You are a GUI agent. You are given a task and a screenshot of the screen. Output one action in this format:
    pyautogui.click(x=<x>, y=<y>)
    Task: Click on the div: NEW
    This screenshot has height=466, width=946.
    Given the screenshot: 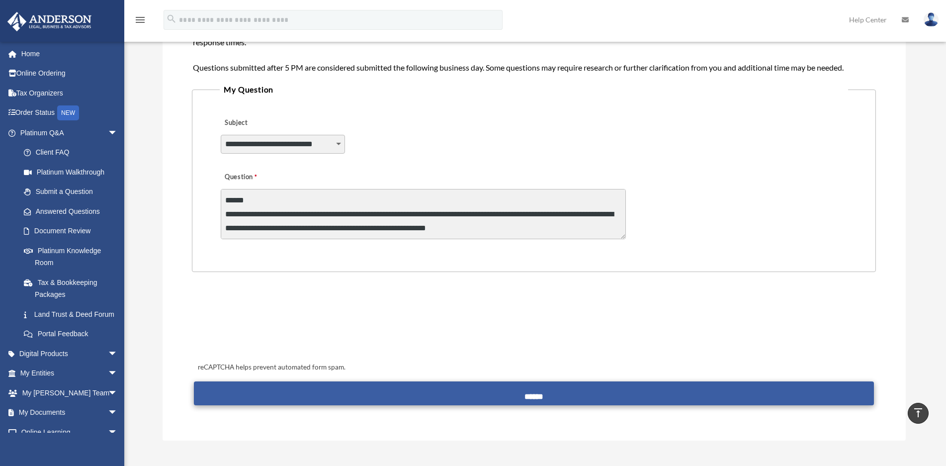 What is the action you would take?
    pyautogui.click(x=68, y=113)
    